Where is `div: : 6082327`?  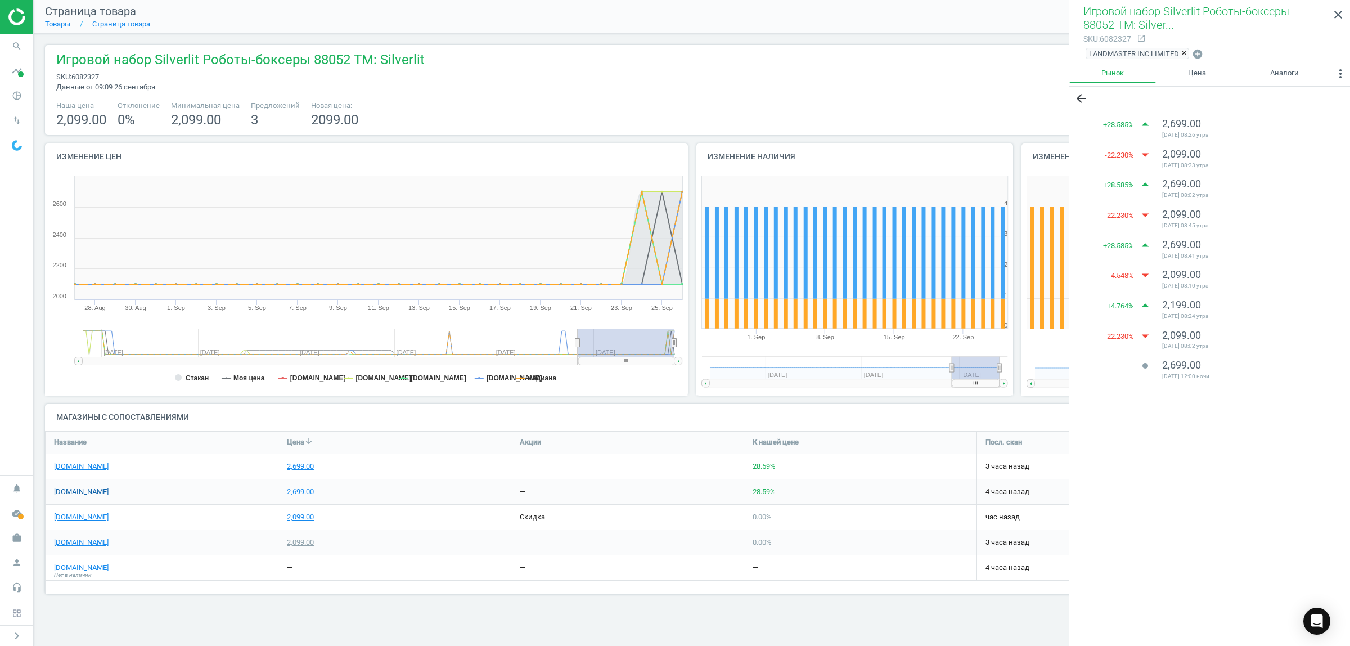 div: : 6082327 is located at coordinates (1107, 39).